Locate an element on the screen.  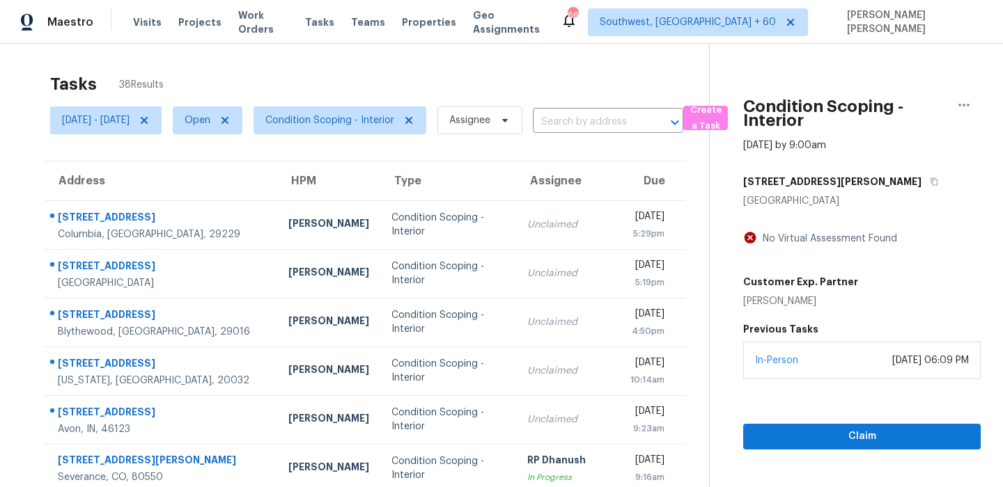
span: Properties is located at coordinates (429, 22).